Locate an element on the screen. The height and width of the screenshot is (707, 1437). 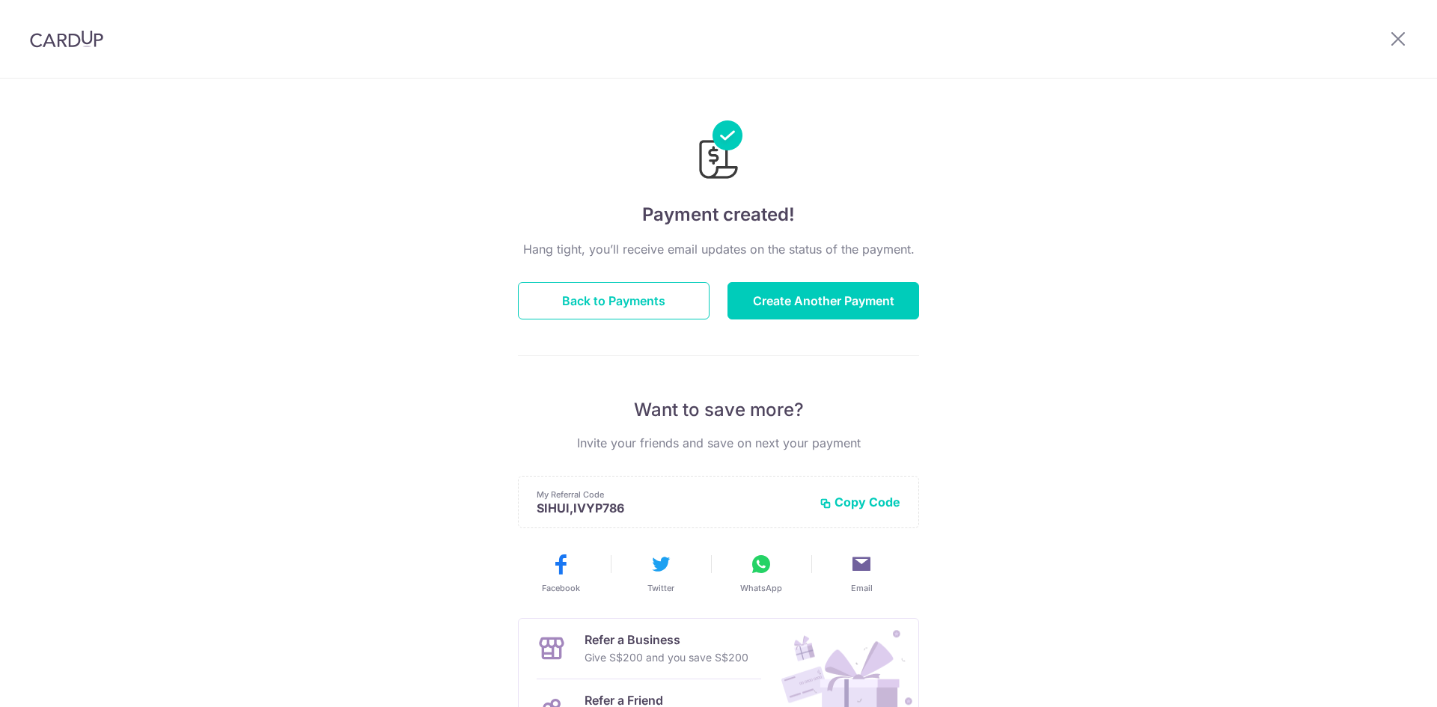
p: Hang tight, you’ll receive email updates on the status of the payment. is located at coordinates (719, 249).